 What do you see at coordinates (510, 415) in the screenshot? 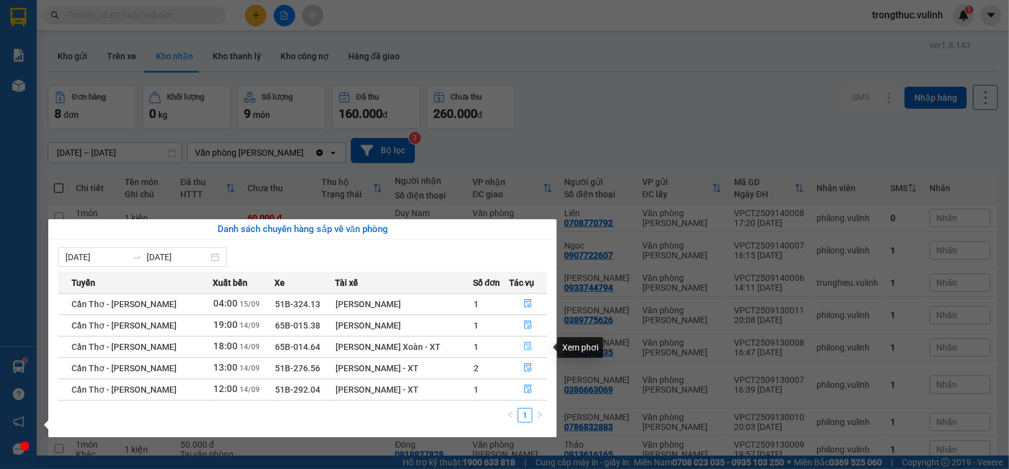
I see `button: left` at bounding box center [510, 415].